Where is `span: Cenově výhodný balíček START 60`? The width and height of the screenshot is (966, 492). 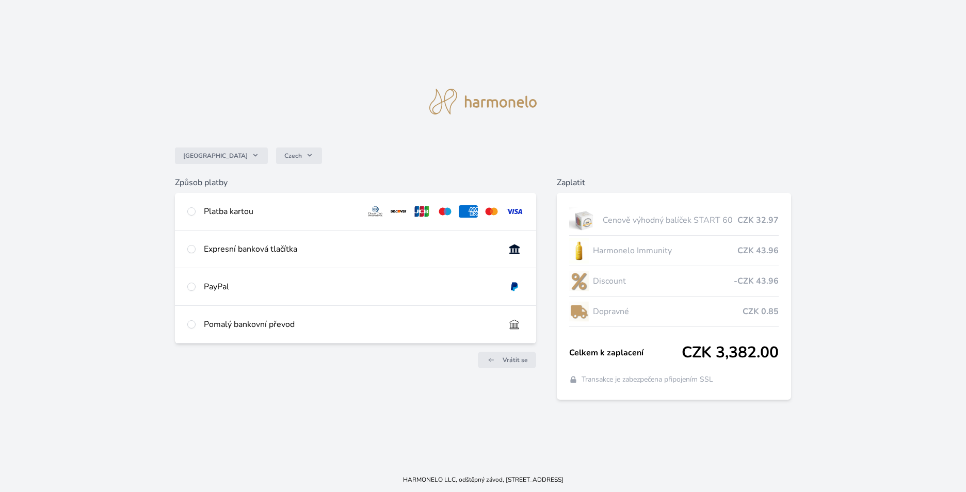
span: Cenově výhodný balíček START 60 is located at coordinates (670, 220).